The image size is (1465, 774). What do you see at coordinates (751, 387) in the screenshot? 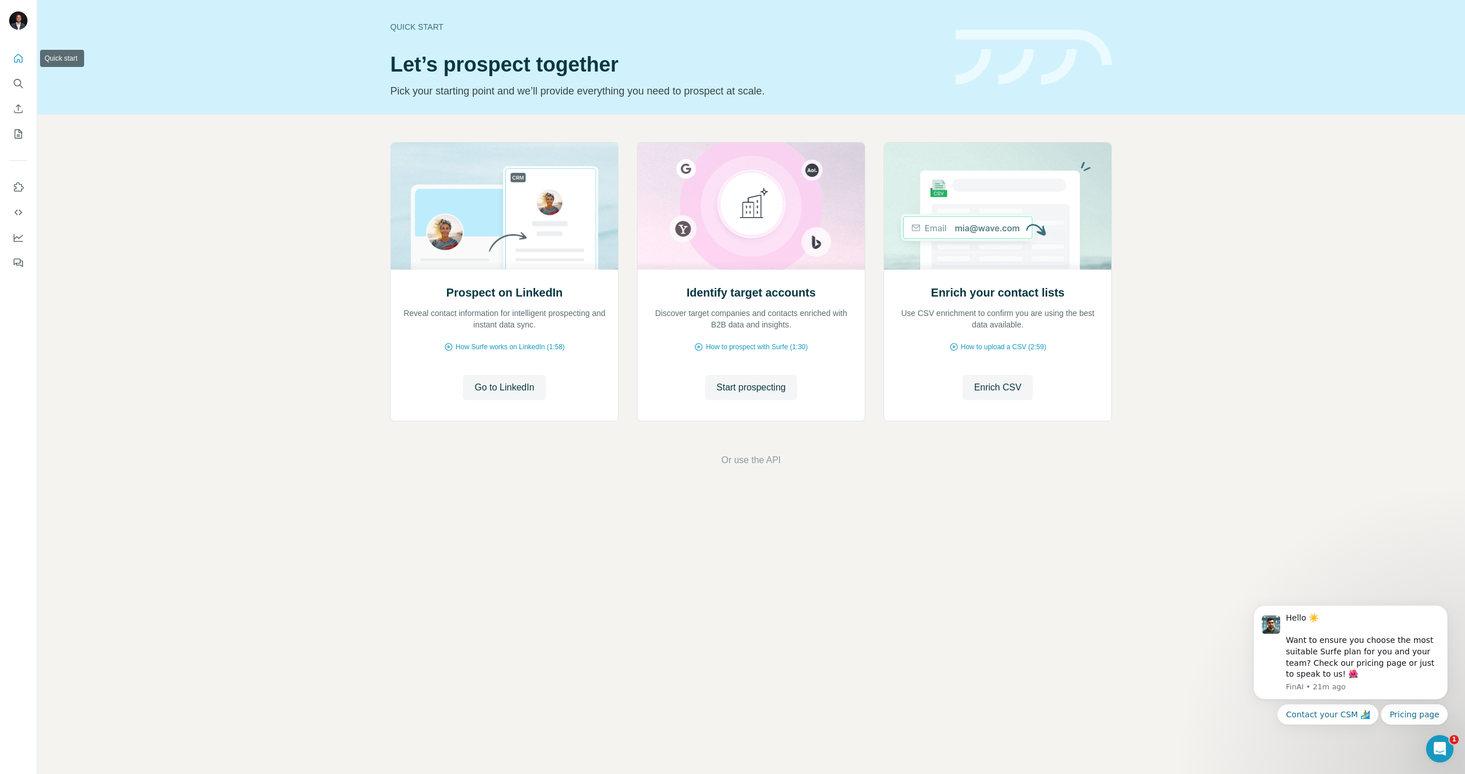
I see `button: Start prospecting` at bounding box center [751, 387].